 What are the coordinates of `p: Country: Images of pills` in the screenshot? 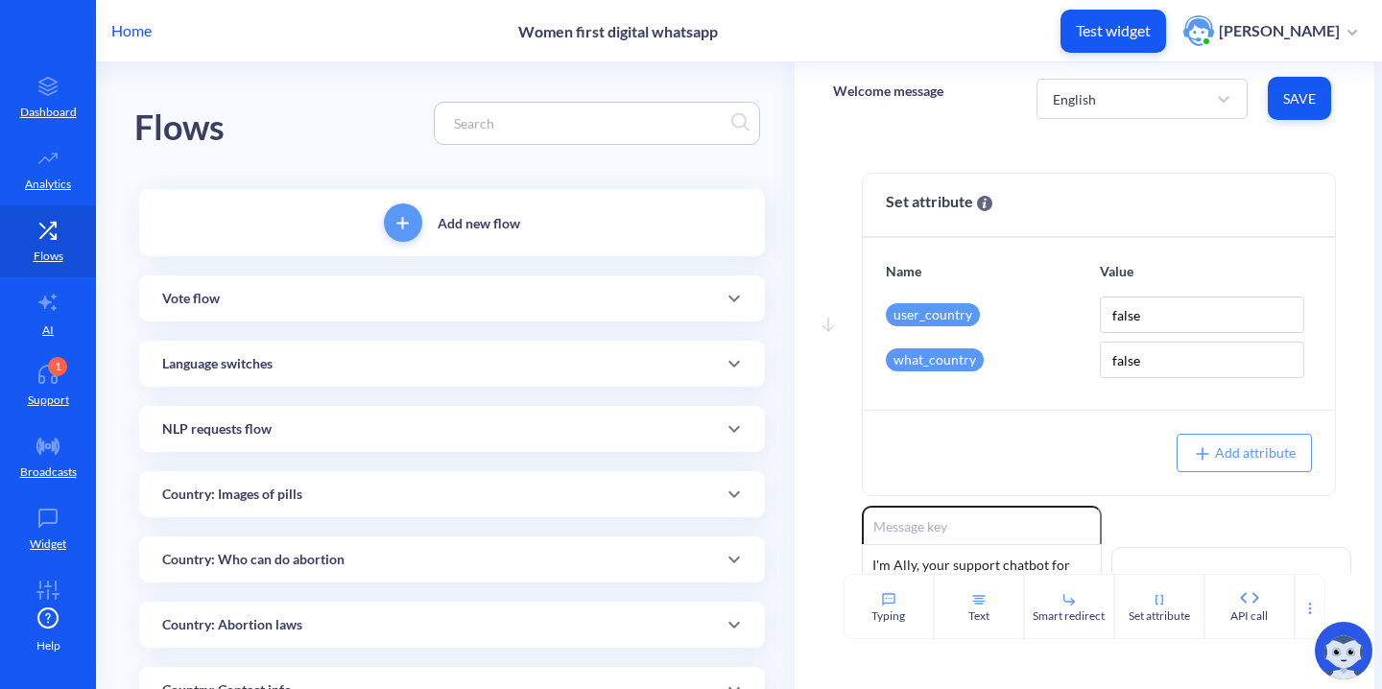 It's located at (232, 494).